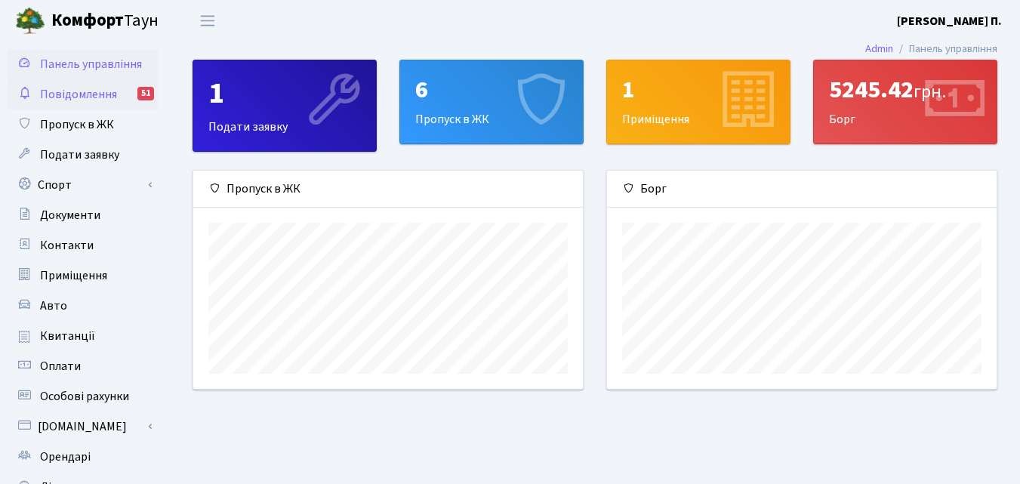 This screenshot has width=1020, height=484. What do you see at coordinates (83, 276) in the screenshot?
I see `a: Приміщення` at bounding box center [83, 276].